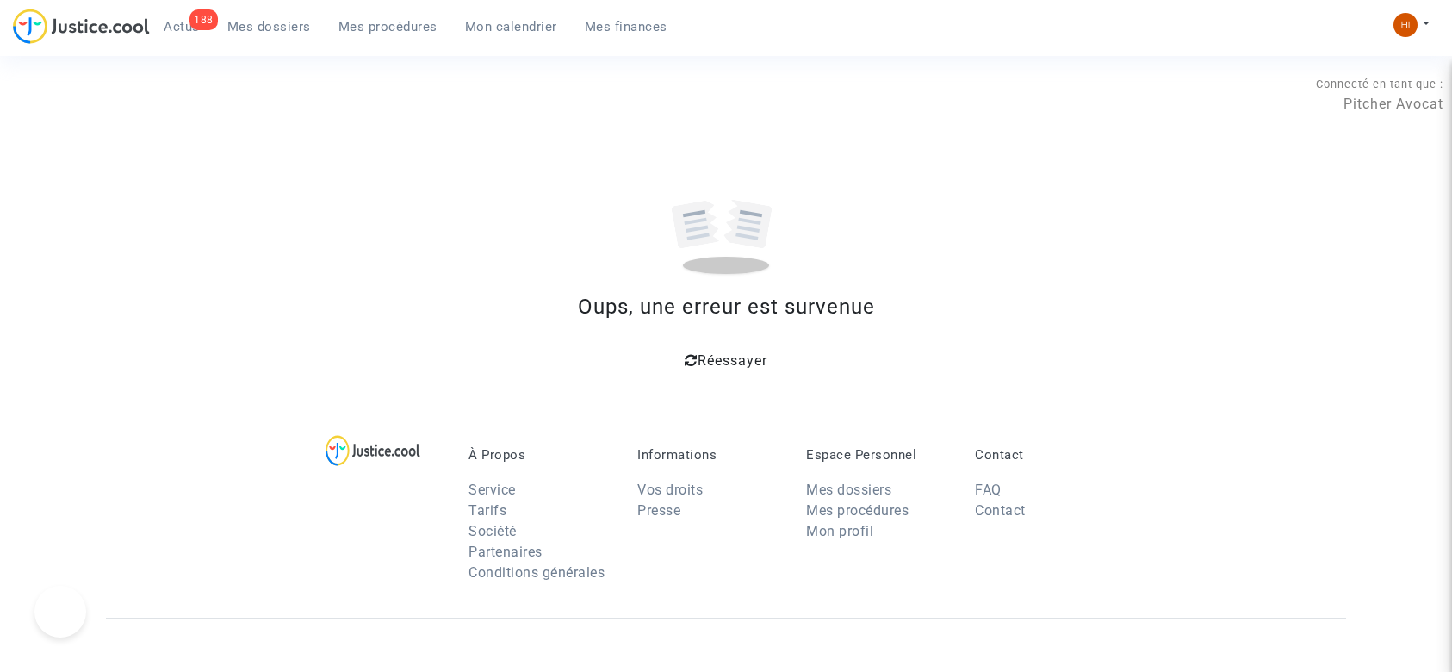  What do you see at coordinates (511, 27) in the screenshot?
I see `a: Mon calendrier` at bounding box center [511, 27].